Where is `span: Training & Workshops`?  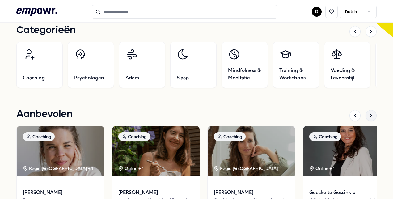 span: Training & Workshops is located at coordinates (296, 74).